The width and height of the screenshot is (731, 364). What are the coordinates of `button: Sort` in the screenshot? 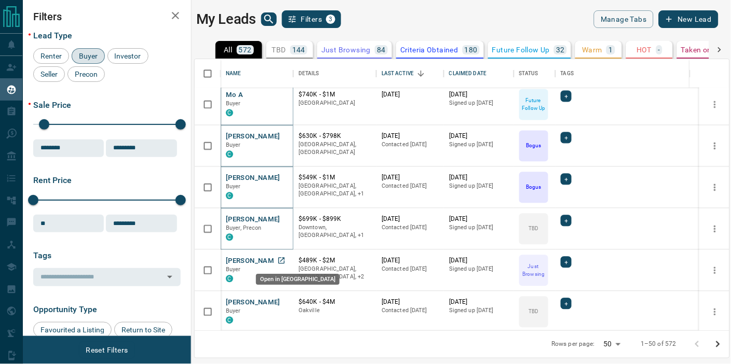 It's located at (421, 74).